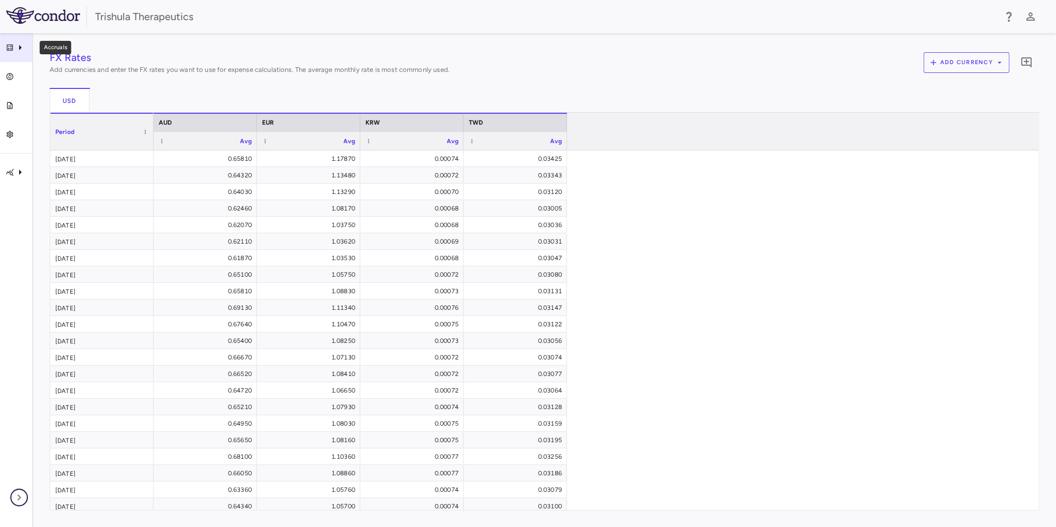 The image size is (1056, 527). What do you see at coordinates (517, 274) in the screenshot?
I see `div: 0.03080` at bounding box center [517, 274].